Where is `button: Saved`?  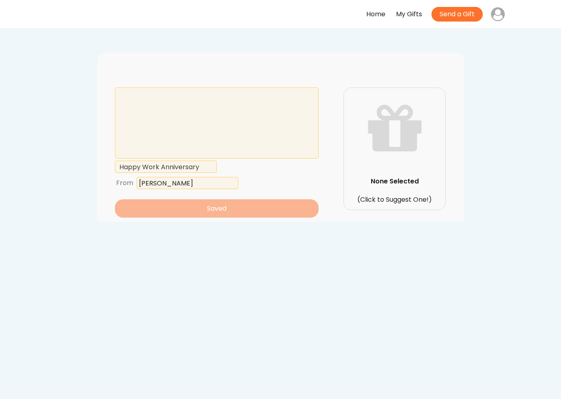 button: Saved is located at coordinates (217, 209).